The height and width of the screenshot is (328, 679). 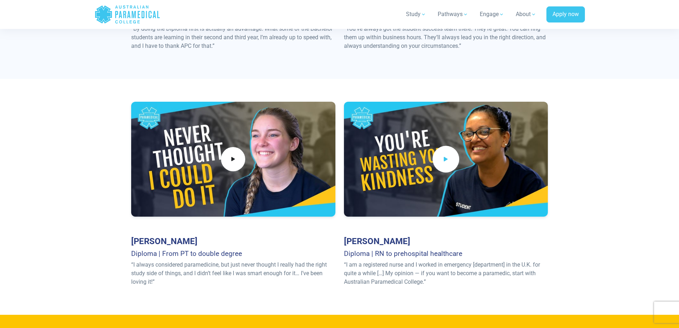 What do you see at coordinates (492, 14) in the screenshot?
I see `a: Engage` at bounding box center [492, 14].